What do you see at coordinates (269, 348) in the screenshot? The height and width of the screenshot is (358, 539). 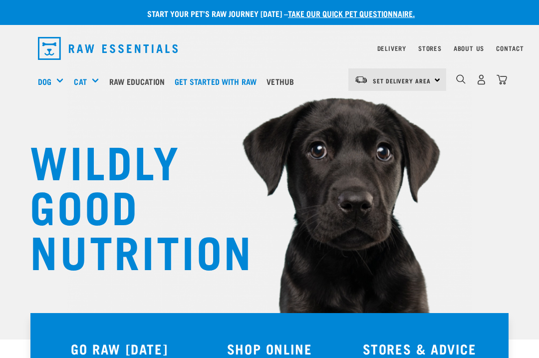 I see `h3: SHOP ONLINE` at bounding box center [269, 348].